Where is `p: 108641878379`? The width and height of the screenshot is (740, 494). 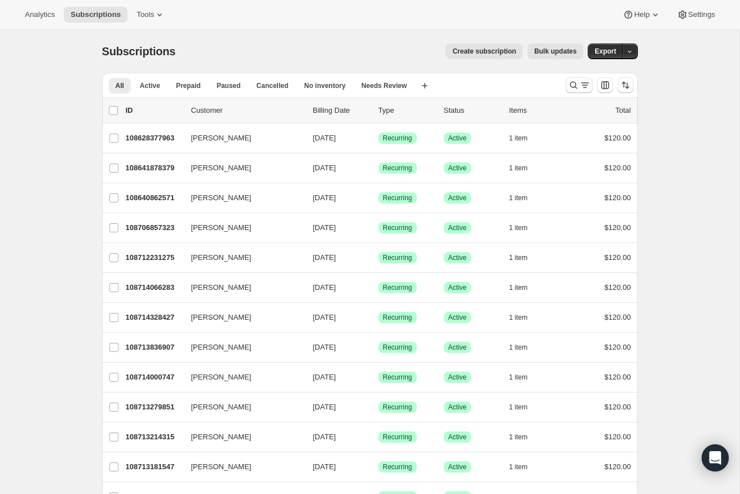
p: 108641878379 is located at coordinates (154, 168).